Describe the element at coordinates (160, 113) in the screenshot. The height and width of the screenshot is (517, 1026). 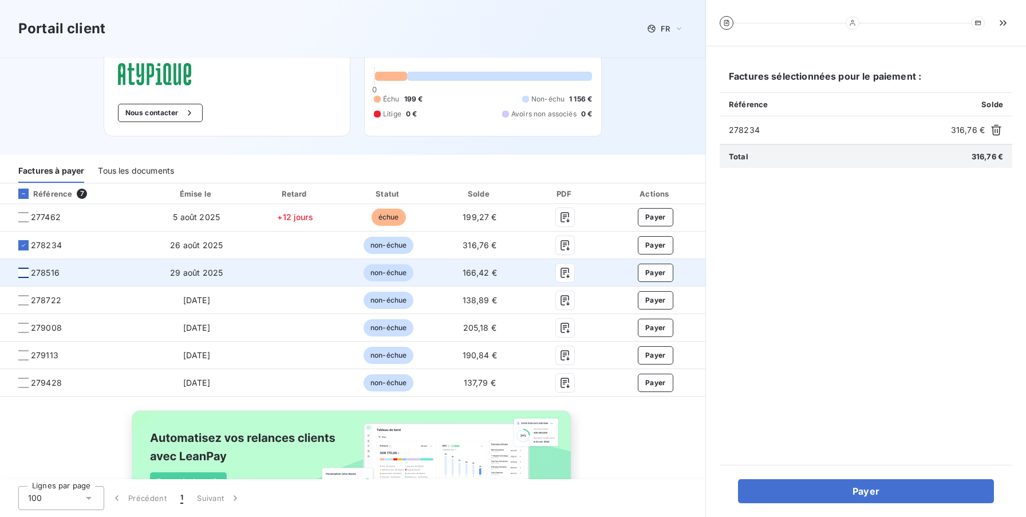
I see `button: Nous contacter` at that location.